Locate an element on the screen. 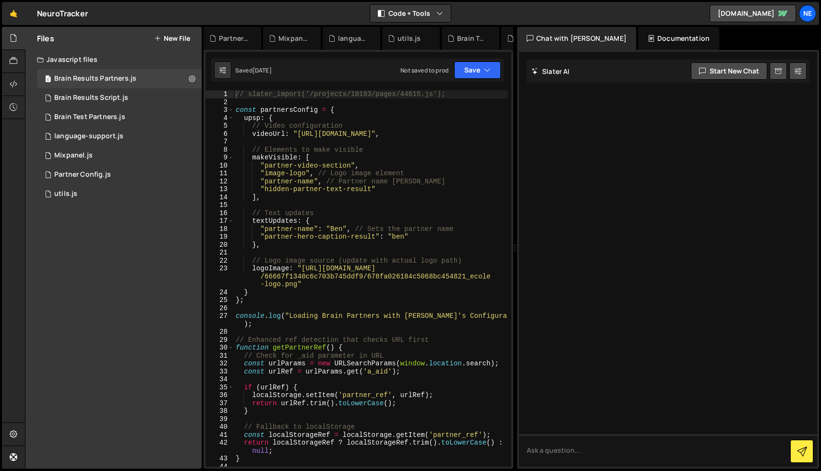 This screenshot has width=821, height=471. div: 35 is located at coordinates (219, 388).